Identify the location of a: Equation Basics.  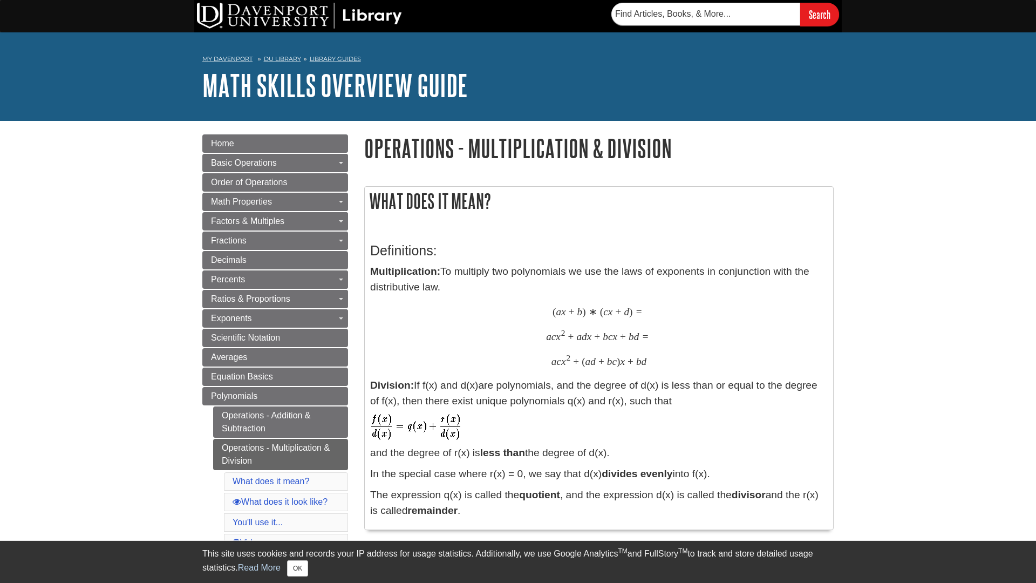
(275, 377).